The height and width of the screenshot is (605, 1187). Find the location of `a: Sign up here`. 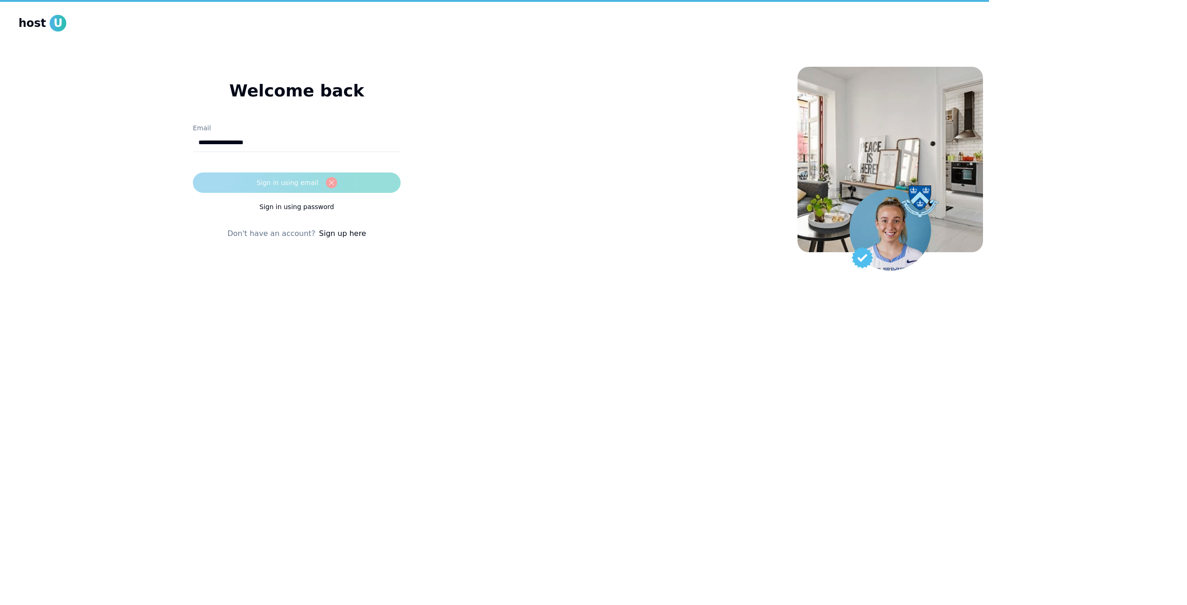

a: Sign up here is located at coordinates (342, 234).